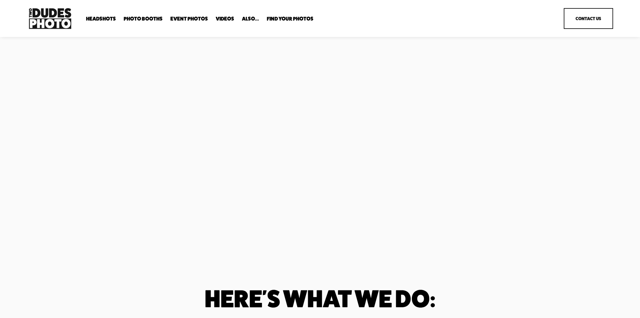 The image size is (640, 318). Describe the element at coordinates (589, 18) in the screenshot. I see `a: Contact Us` at that location.